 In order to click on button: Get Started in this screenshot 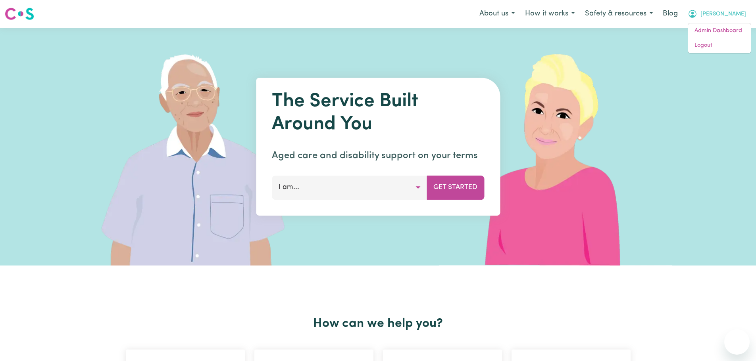, I will do `click(455, 188)`.